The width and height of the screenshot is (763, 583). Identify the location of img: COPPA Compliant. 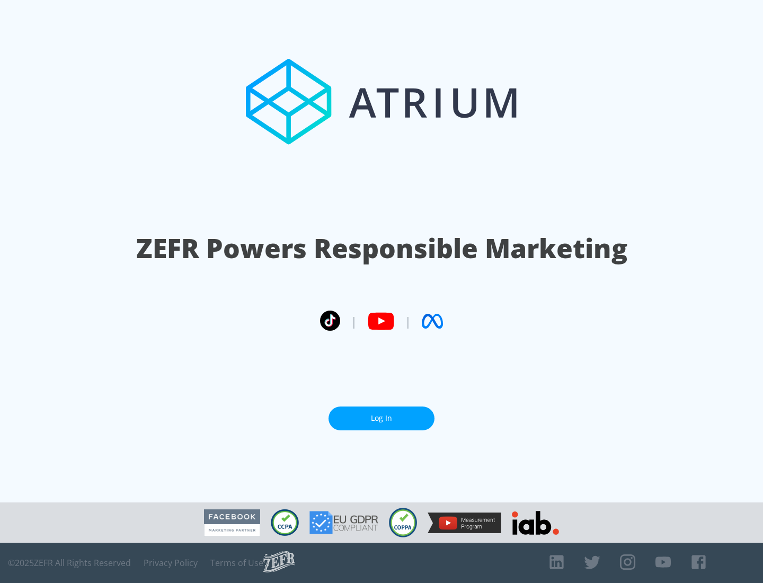
(403, 523).